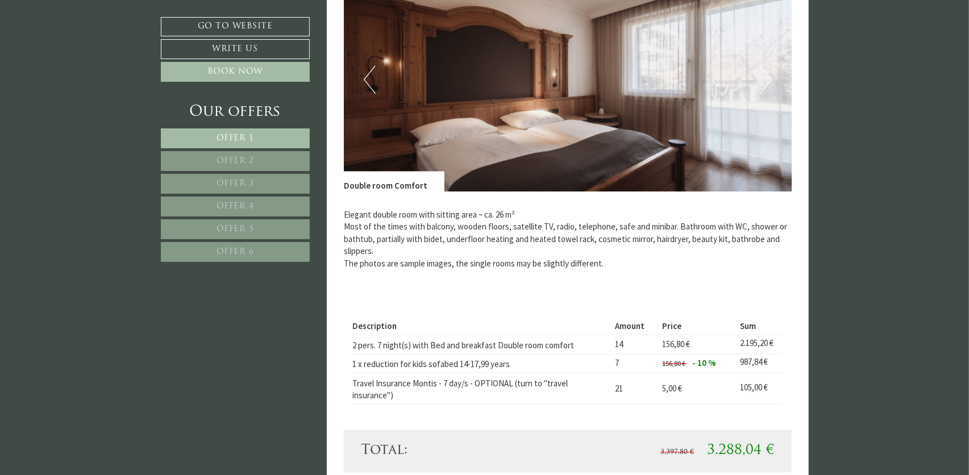 The image size is (969, 475). What do you see at coordinates (481, 326) in the screenshot?
I see `th: Description` at bounding box center [481, 326].